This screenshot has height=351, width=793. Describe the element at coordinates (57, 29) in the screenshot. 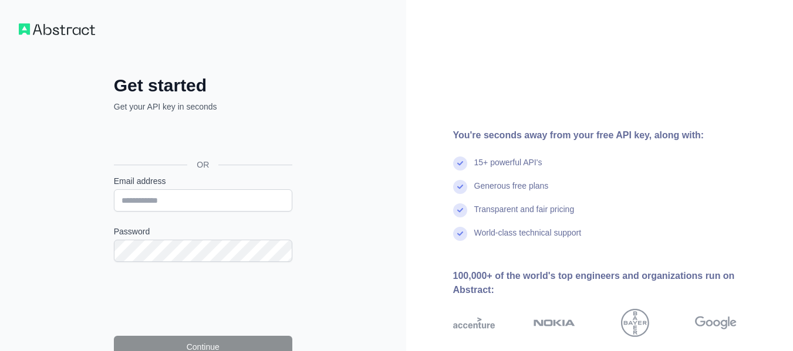

I see `img: Workflow` at that location.